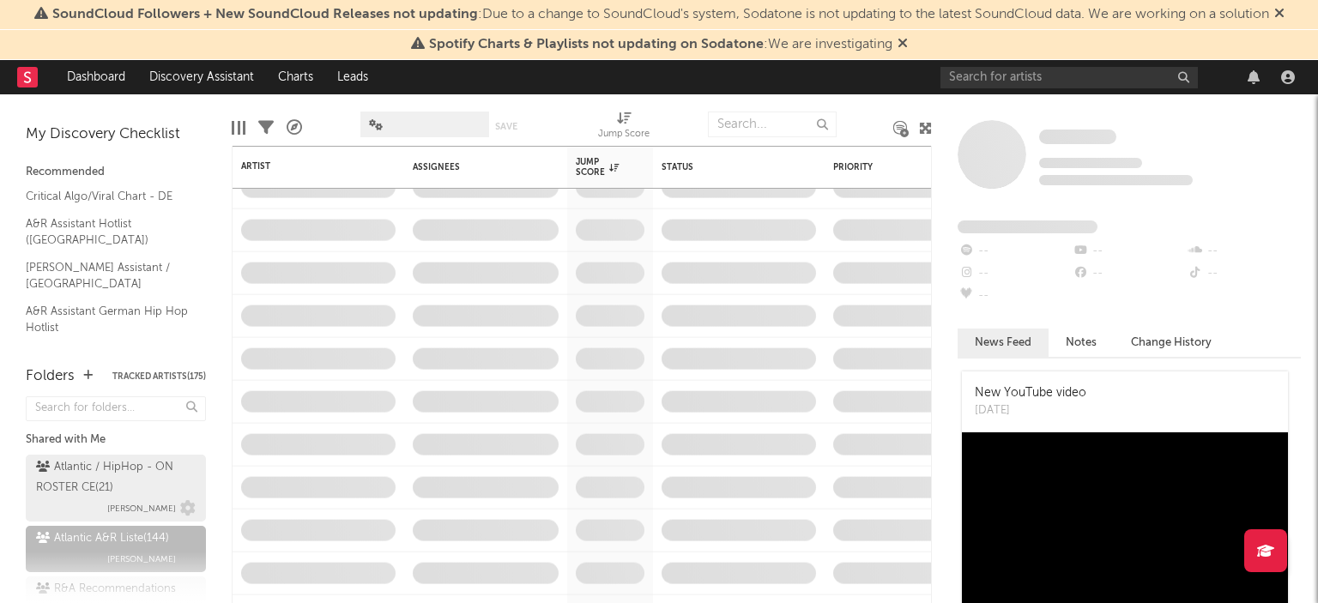 The width and height of the screenshot is (1318, 603). What do you see at coordinates (1171, 342) in the screenshot?
I see `button: Change History` at bounding box center [1171, 342].